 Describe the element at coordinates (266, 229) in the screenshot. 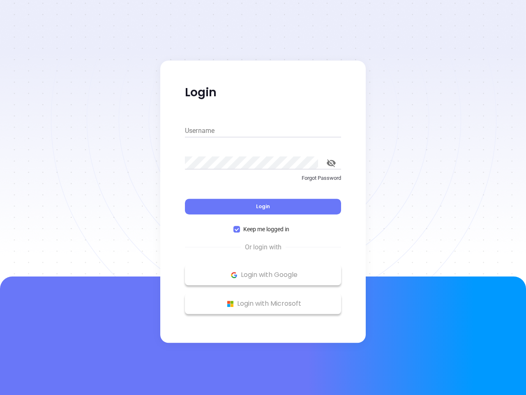

I see `span: Keep me logged in` at that location.